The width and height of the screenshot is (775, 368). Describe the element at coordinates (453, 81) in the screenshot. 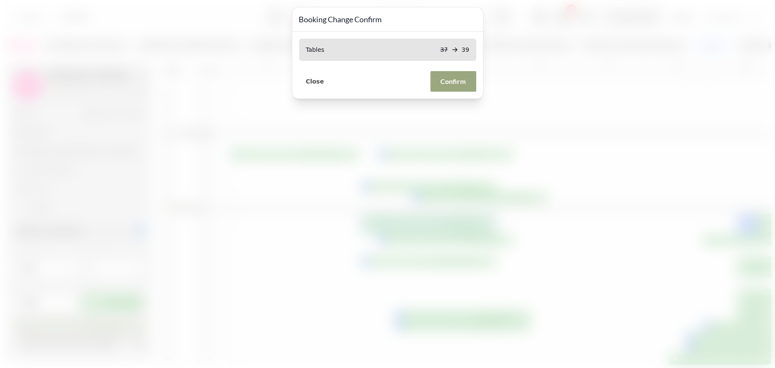

I see `button: Confirm` at that location.